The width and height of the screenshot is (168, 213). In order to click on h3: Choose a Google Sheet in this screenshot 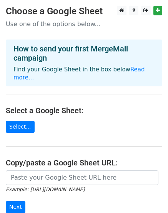, I will do `click(84, 11)`.